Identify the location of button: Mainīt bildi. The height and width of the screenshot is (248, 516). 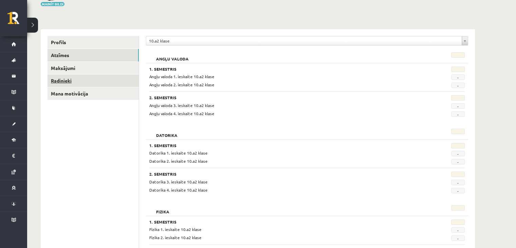
(53, 4).